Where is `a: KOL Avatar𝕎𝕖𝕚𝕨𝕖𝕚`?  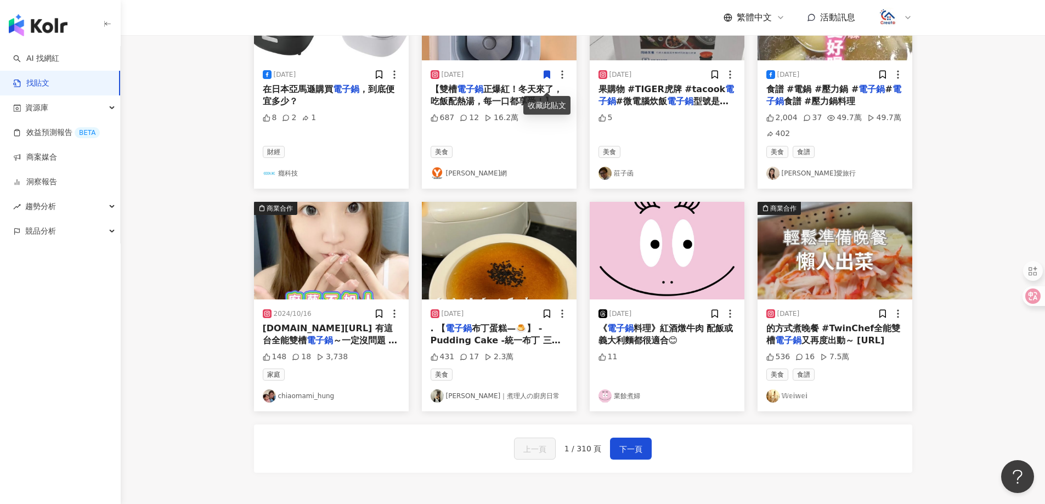 a: KOL Avatar𝕎𝕖𝕚𝕨𝕖𝕚 is located at coordinates (835, 396).